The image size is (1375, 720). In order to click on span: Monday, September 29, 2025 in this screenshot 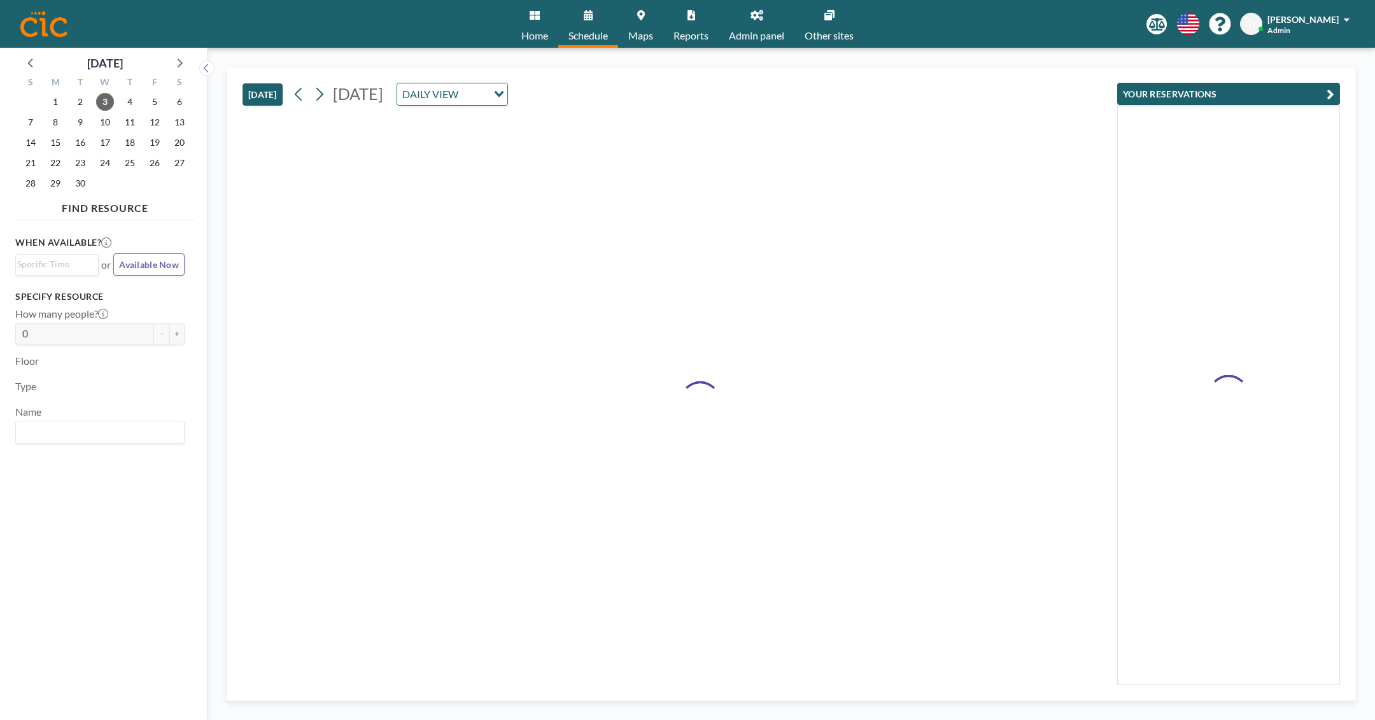, I will do `click(55, 183)`.